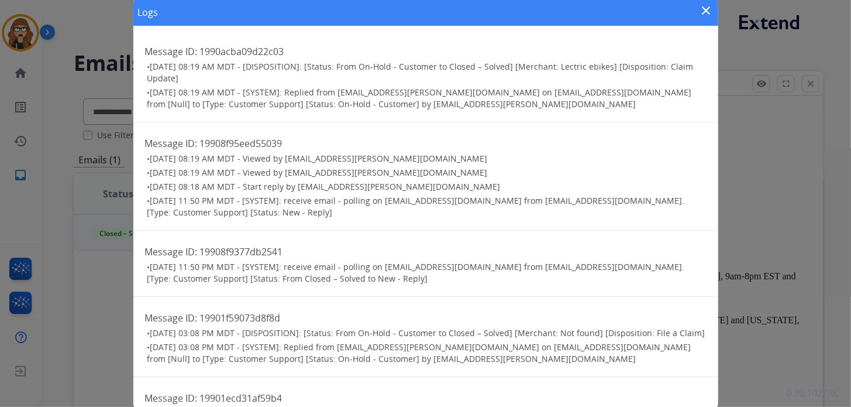 The width and height of the screenshot is (851, 407). Describe the element at coordinates (241, 398) in the screenshot. I see `span: 19901ecd31af59b4` at that location.